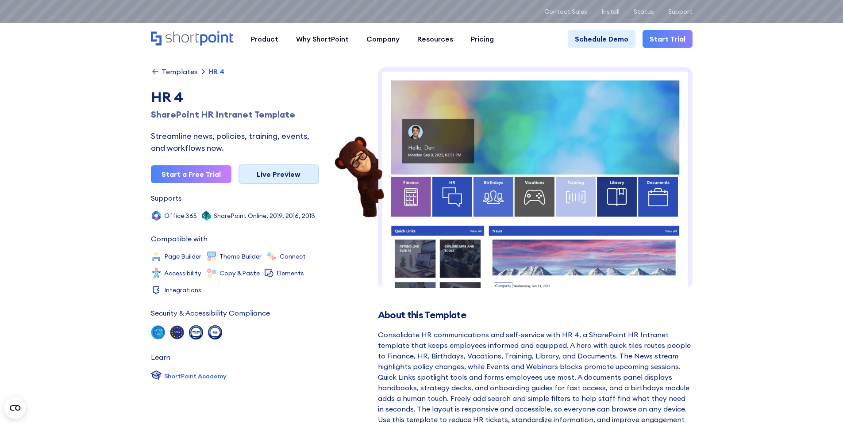 This screenshot has width=843, height=423. Describe the element at coordinates (482, 39) in the screenshot. I see `div: Pricing` at that location.